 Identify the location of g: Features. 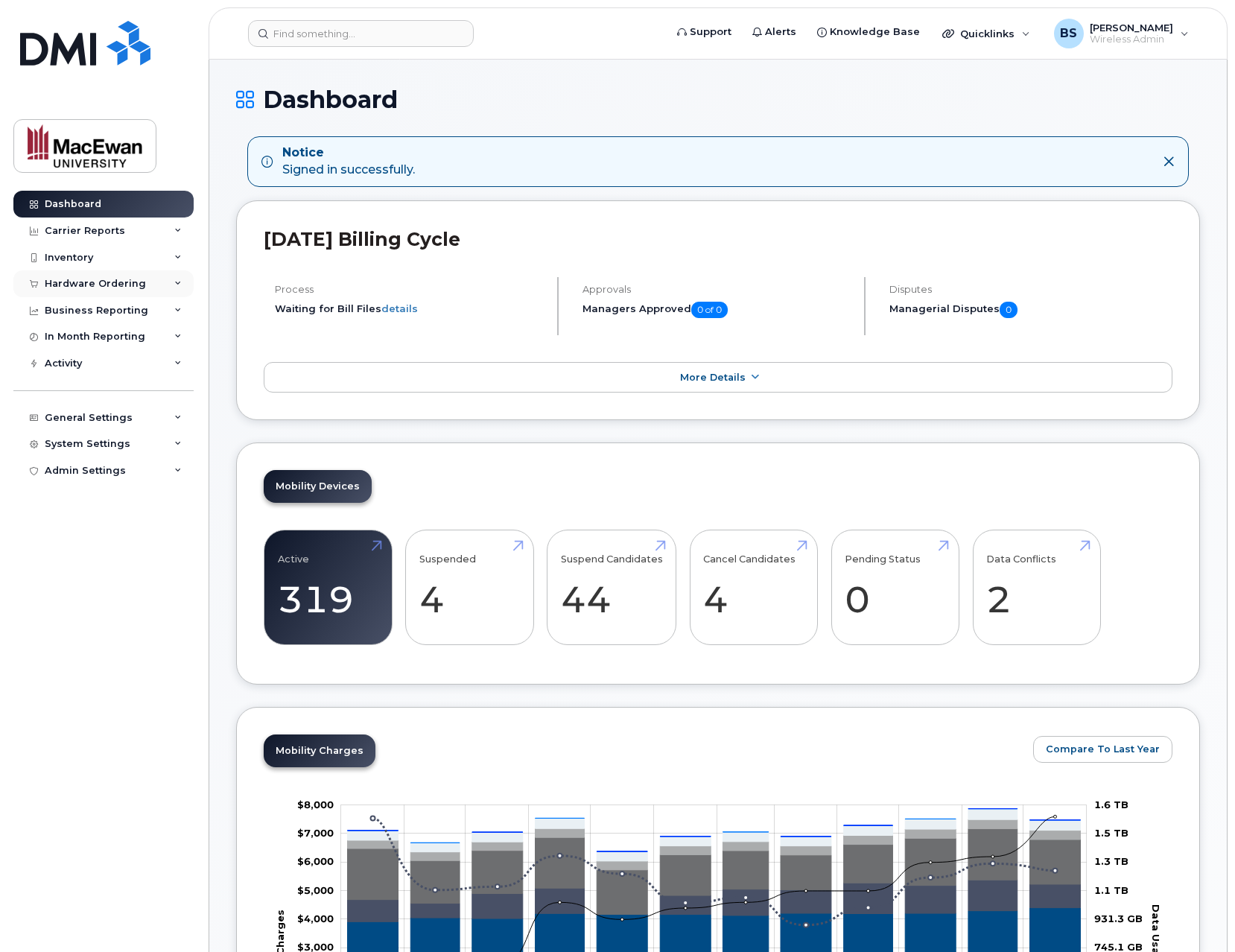
(714, 845).